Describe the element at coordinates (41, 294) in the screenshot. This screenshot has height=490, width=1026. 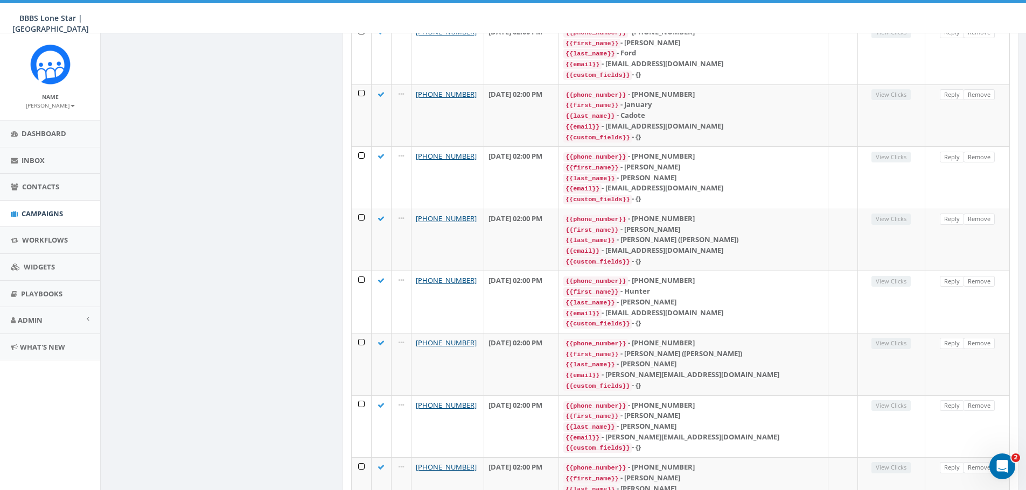
I see `span: Playbooks` at that location.